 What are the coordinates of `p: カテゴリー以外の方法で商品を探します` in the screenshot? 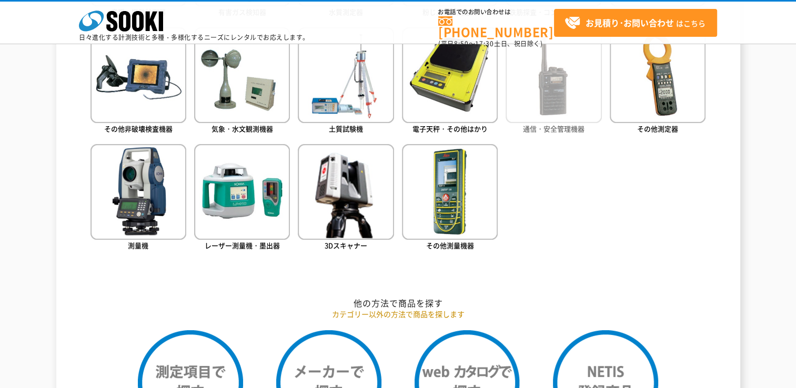 It's located at (398, 314).